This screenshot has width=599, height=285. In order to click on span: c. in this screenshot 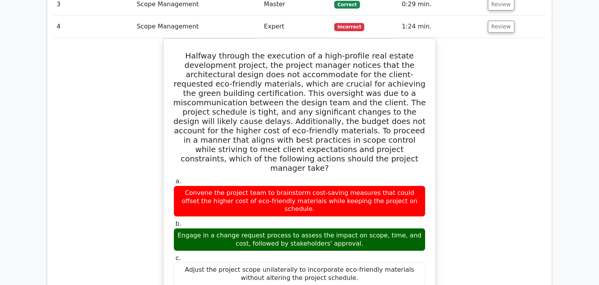, I will do `click(178, 258)`.